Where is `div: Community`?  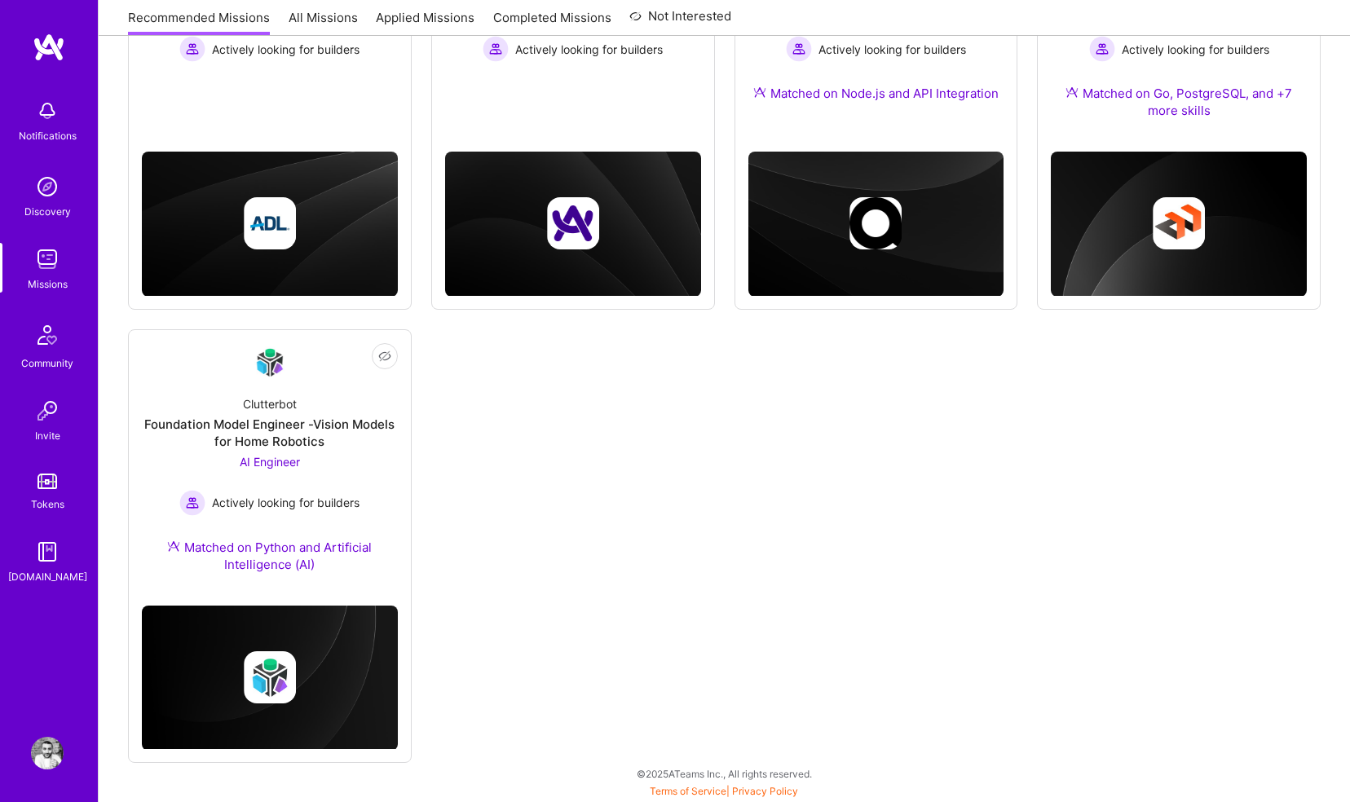 div: Community is located at coordinates (47, 363).